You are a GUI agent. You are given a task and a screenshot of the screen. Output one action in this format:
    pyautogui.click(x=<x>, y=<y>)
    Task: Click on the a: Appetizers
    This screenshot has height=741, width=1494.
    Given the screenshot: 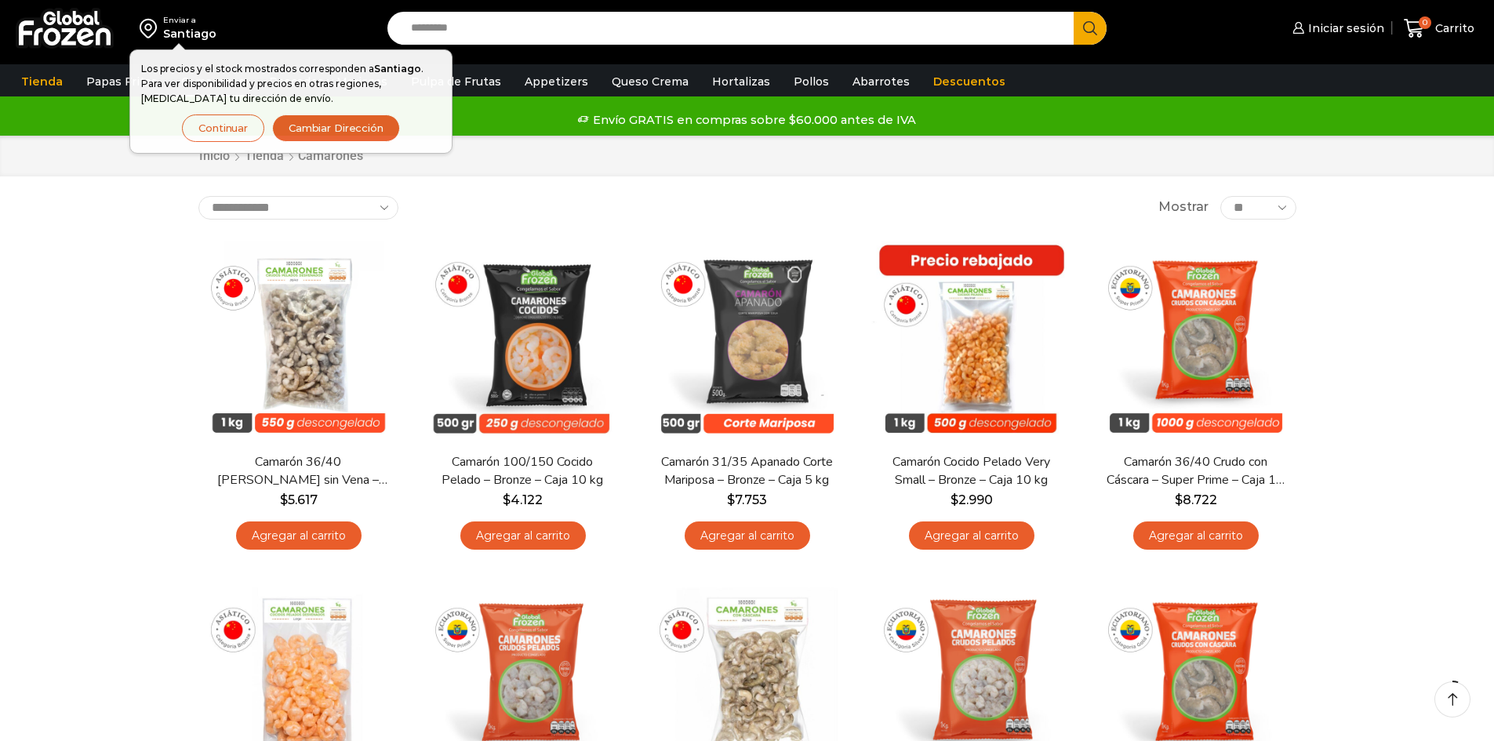 What is the action you would take?
    pyautogui.click(x=556, y=82)
    